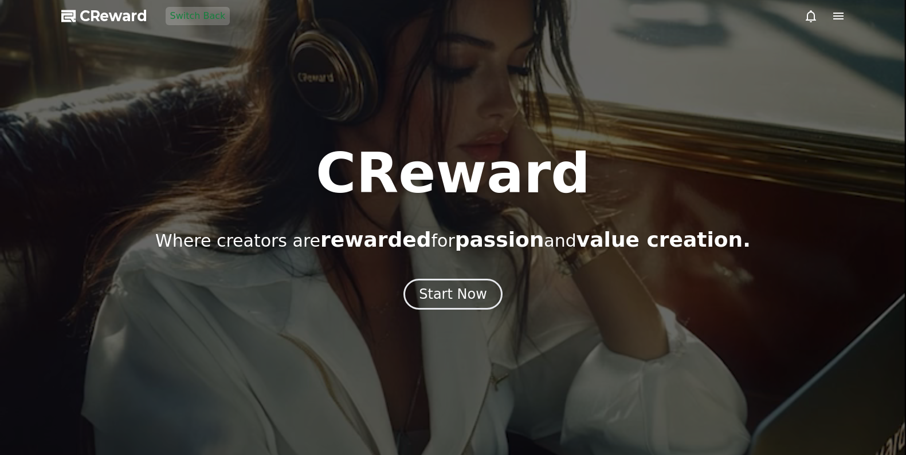 Image resolution: width=906 pixels, height=455 pixels. I want to click on span: CReward, so click(113, 16).